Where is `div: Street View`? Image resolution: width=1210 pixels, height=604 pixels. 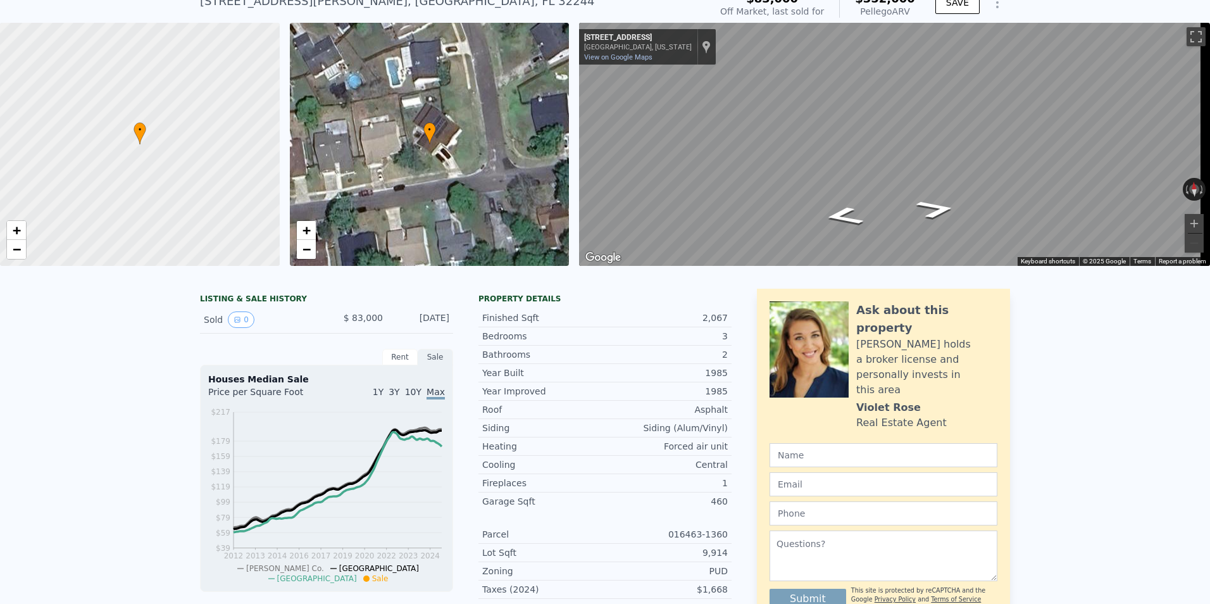
div: Street View is located at coordinates (894, 144).